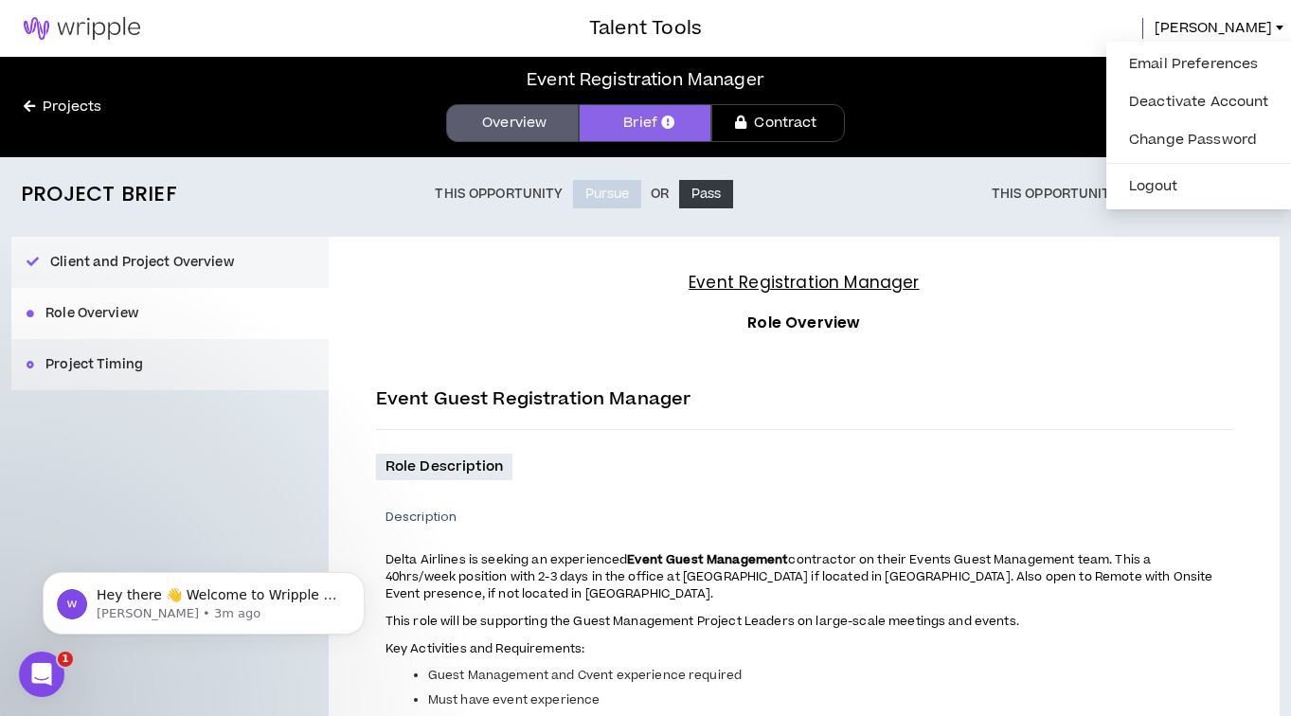 The width and height of the screenshot is (1291, 716). What do you see at coordinates (804, 323) in the screenshot?
I see `h3: Role Overview` at bounding box center [804, 323].